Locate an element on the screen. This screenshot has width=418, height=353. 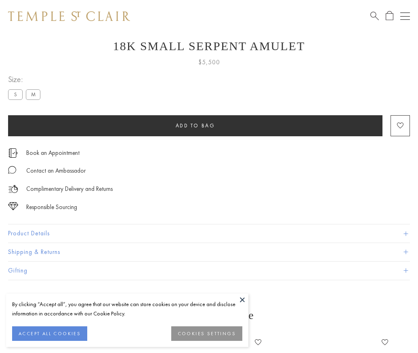
div: Contact an Ambassador is located at coordinates (56, 171).